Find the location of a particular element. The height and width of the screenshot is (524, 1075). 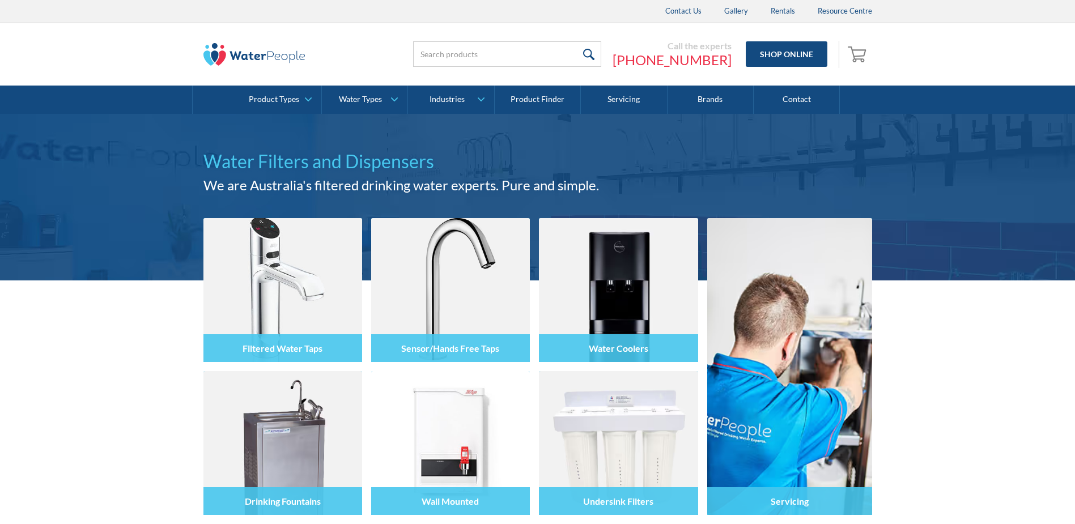

a: Industries is located at coordinates (450, 100).